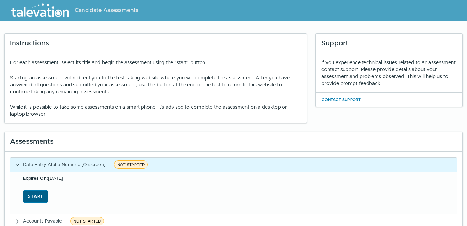  What do you see at coordinates (35, 197) in the screenshot?
I see `button: Start` at bounding box center [35, 197].